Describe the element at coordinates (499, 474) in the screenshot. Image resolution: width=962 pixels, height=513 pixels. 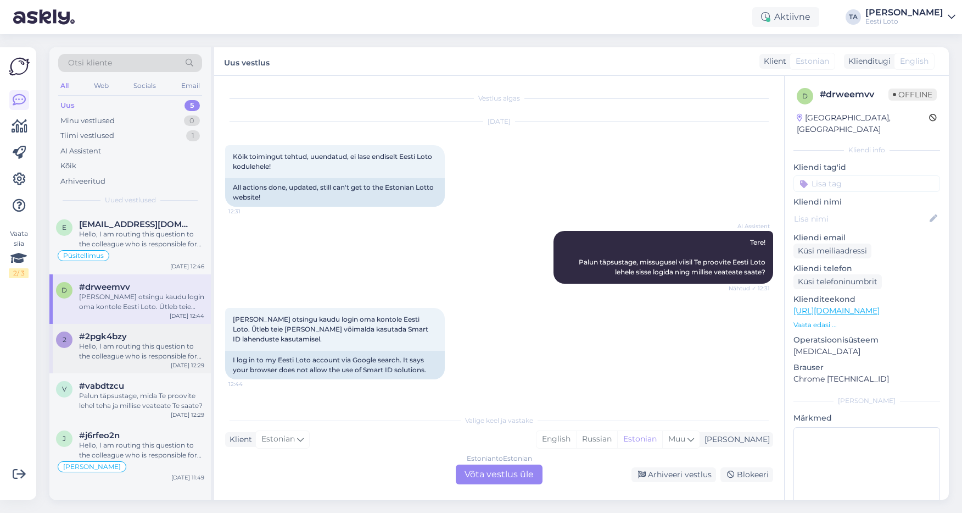
I see `div: Võta vestlus üle` at that location.